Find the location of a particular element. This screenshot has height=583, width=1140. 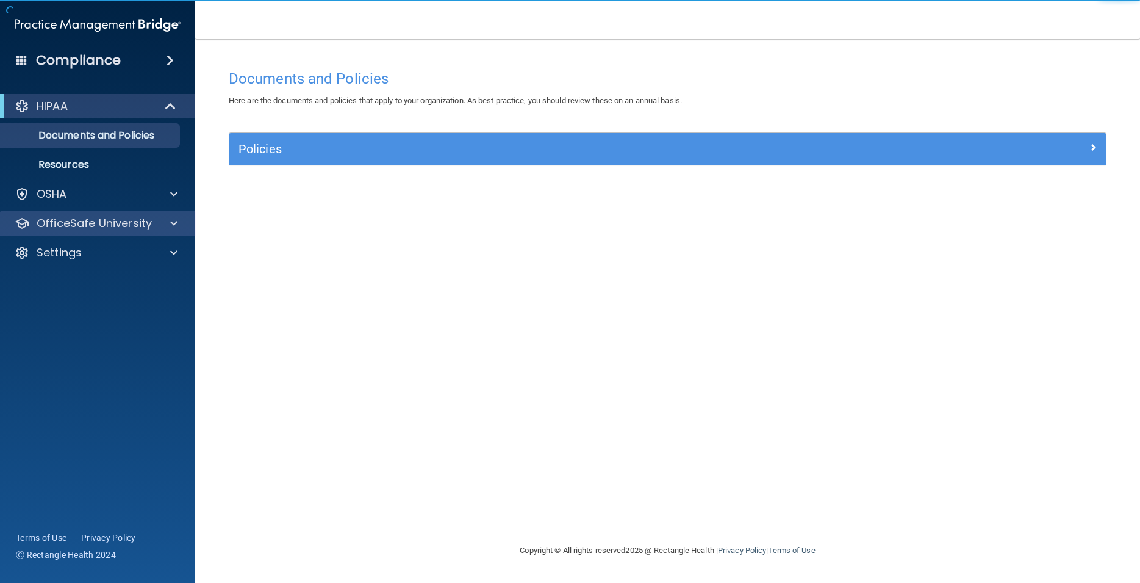

h4: Compliance is located at coordinates (78, 60).